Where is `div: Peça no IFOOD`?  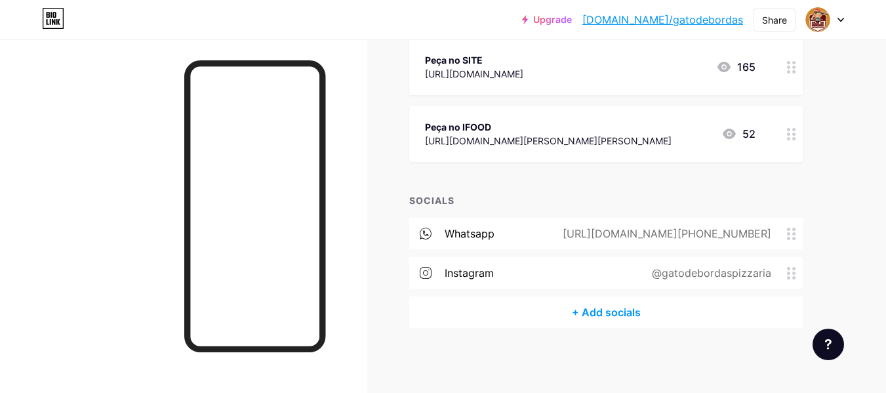 div: Peça no IFOOD is located at coordinates (548, 127).